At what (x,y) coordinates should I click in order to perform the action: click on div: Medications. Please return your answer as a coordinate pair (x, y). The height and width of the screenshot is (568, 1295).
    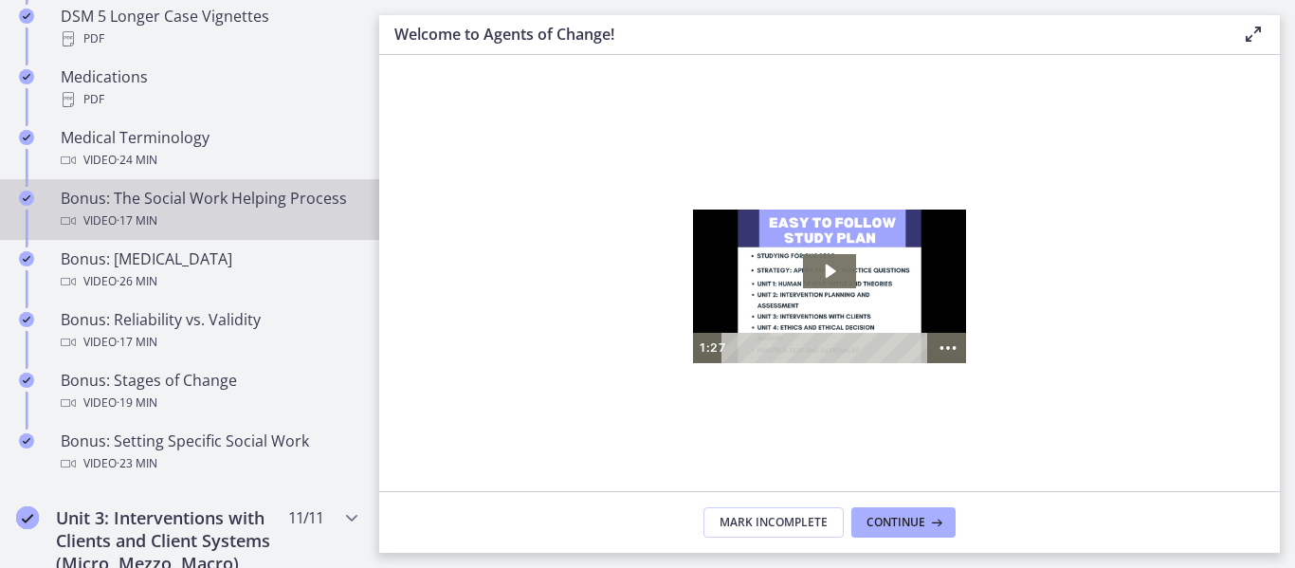
    Looking at the image, I should click on (209, 88).